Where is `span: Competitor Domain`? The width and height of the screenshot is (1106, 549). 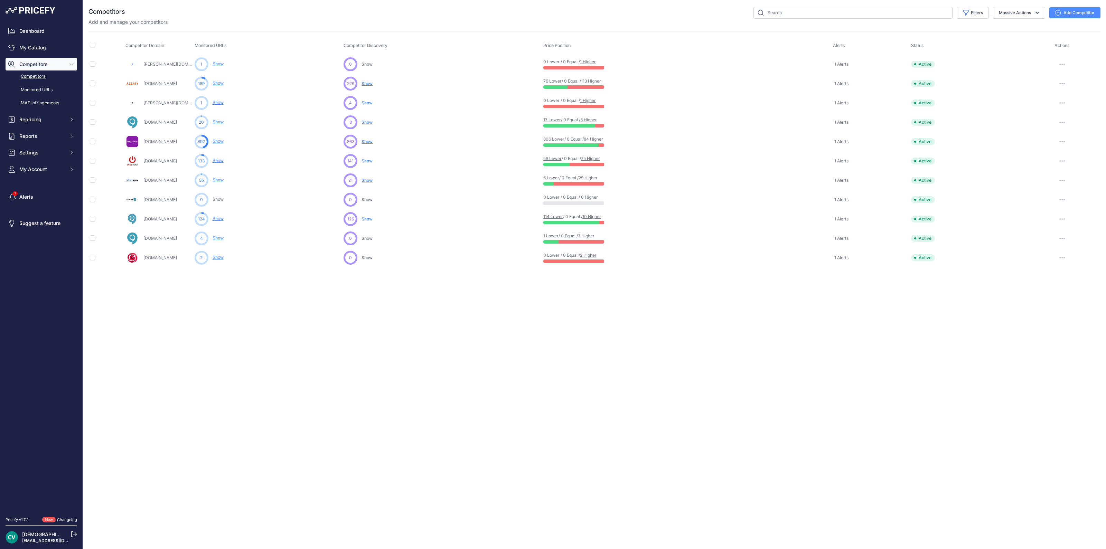 span: Competitor Domain is located at coordinates (145, 45).